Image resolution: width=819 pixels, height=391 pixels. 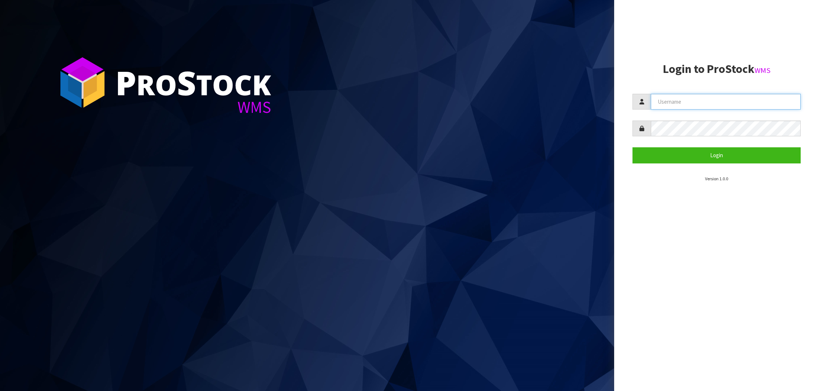 What do you see at coordinates (716, 155) in the screenshot?
I see `button: Login` at bounding box center [716, 155].